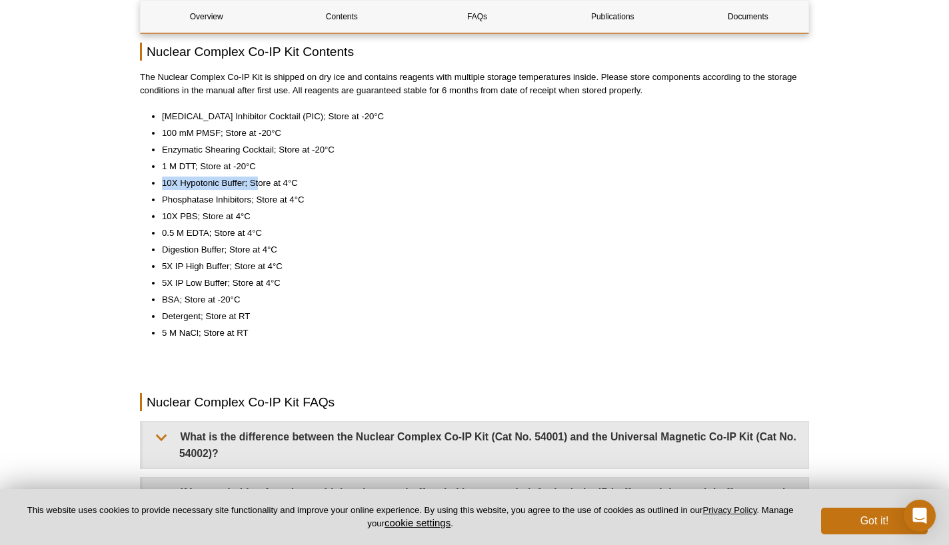  Describe the element at coordinates (475, 402) in the screenshot. I see `h2: Nuclear Complex Co-IP Kit FAQs` at that location.